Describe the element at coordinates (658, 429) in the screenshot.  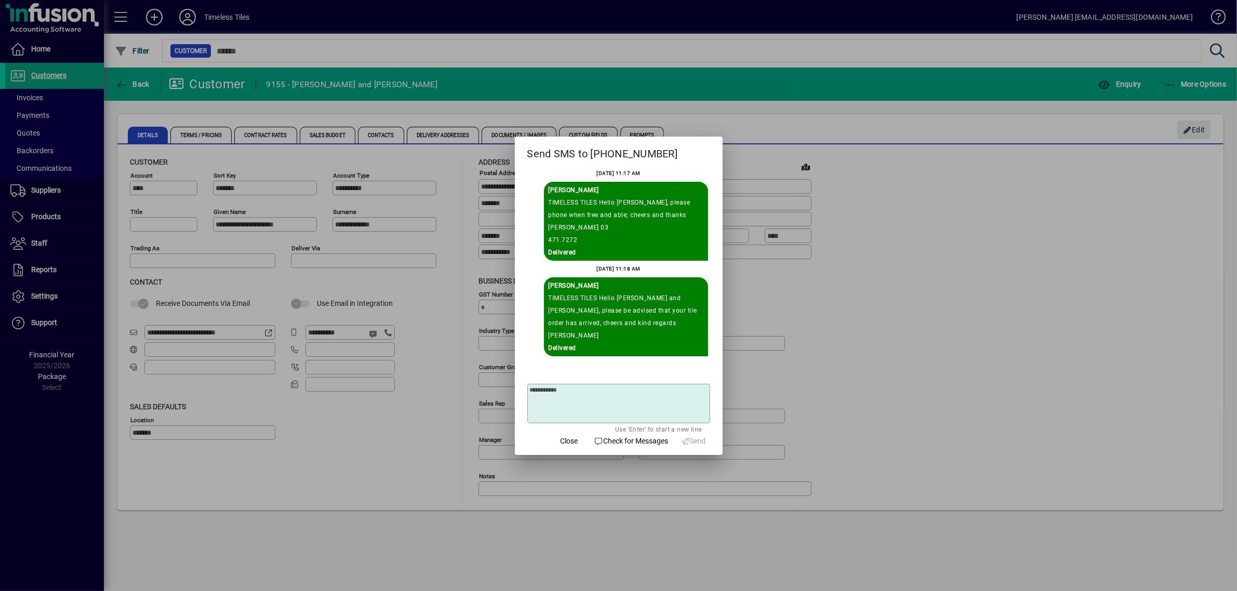
I see `mat-hint: Use 'Enter' to start a new line` at that location.